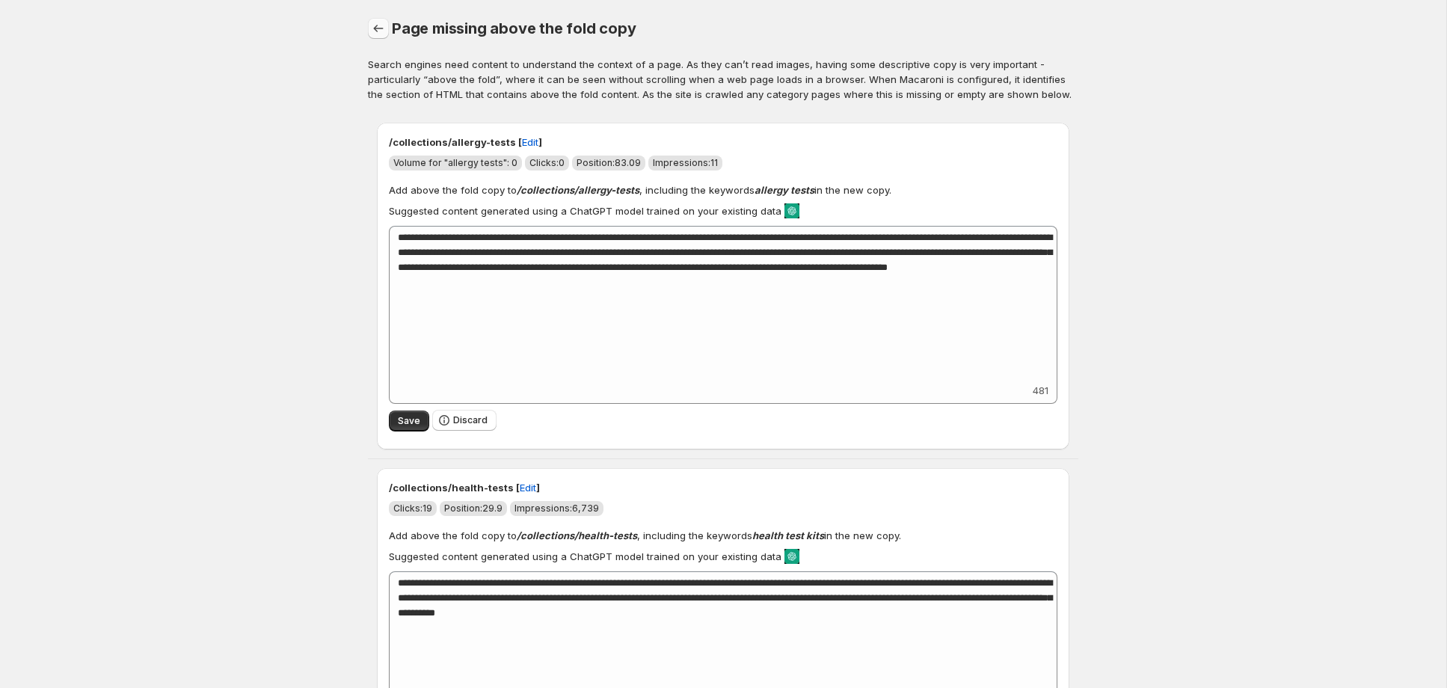 This screenshot has width=1447, height=688. Describe the element at coordinates (723, 79) in the screenshot. I see `p: Search engines need content to understand the context of a page. As they can’t read images, havin...` at that location.